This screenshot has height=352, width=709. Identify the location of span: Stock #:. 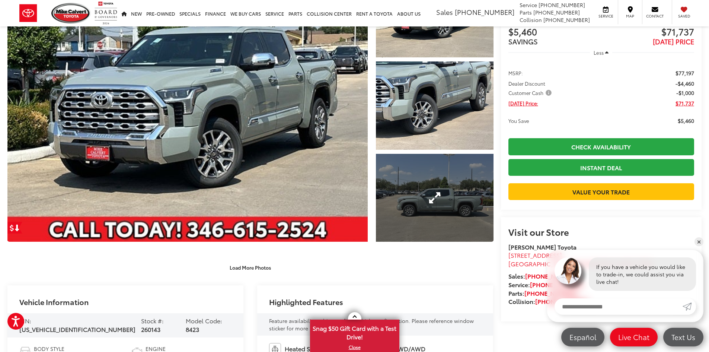
(152, 320).